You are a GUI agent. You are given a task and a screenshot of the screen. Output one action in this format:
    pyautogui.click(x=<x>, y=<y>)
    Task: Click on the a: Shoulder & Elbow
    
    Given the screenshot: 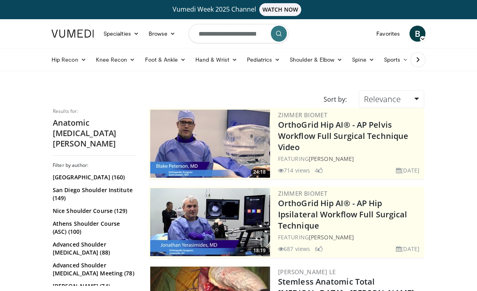 What is the action you would take?
    pyautogui.click(x=316, y=60)
    